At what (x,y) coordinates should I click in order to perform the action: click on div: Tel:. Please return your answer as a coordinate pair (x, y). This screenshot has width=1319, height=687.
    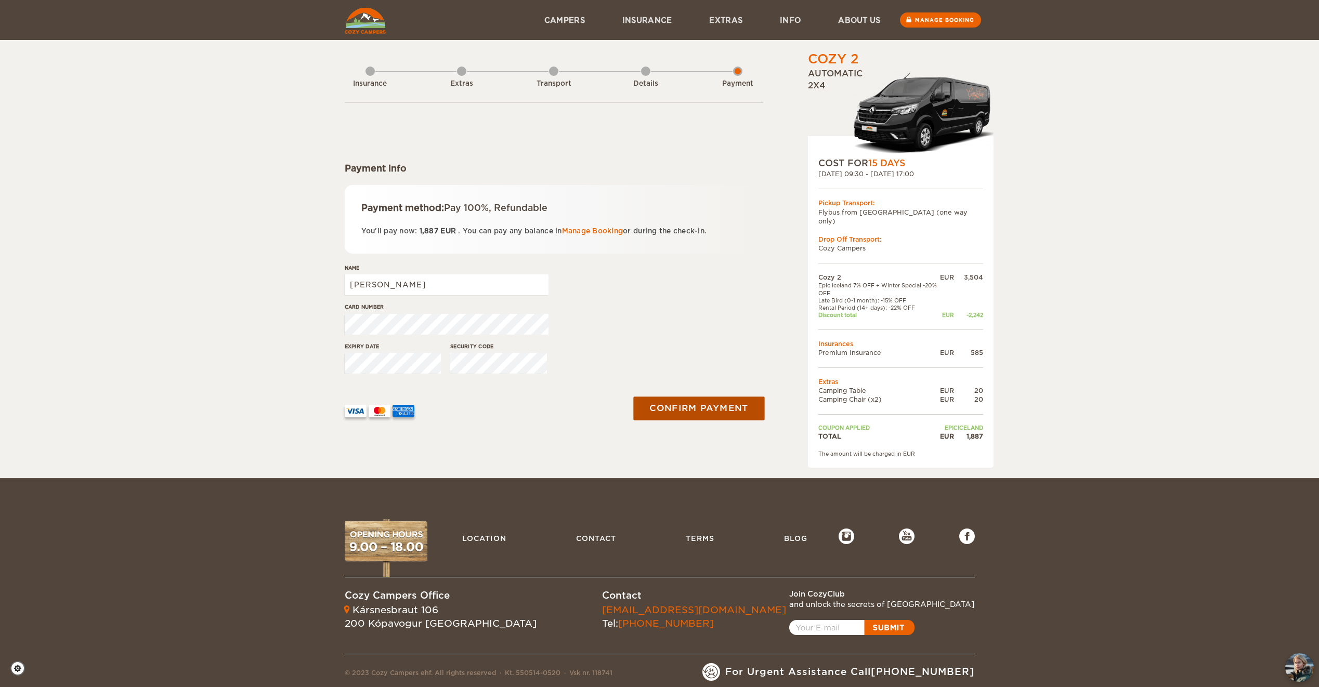
    Looking at the image, I should click on (694, 616).